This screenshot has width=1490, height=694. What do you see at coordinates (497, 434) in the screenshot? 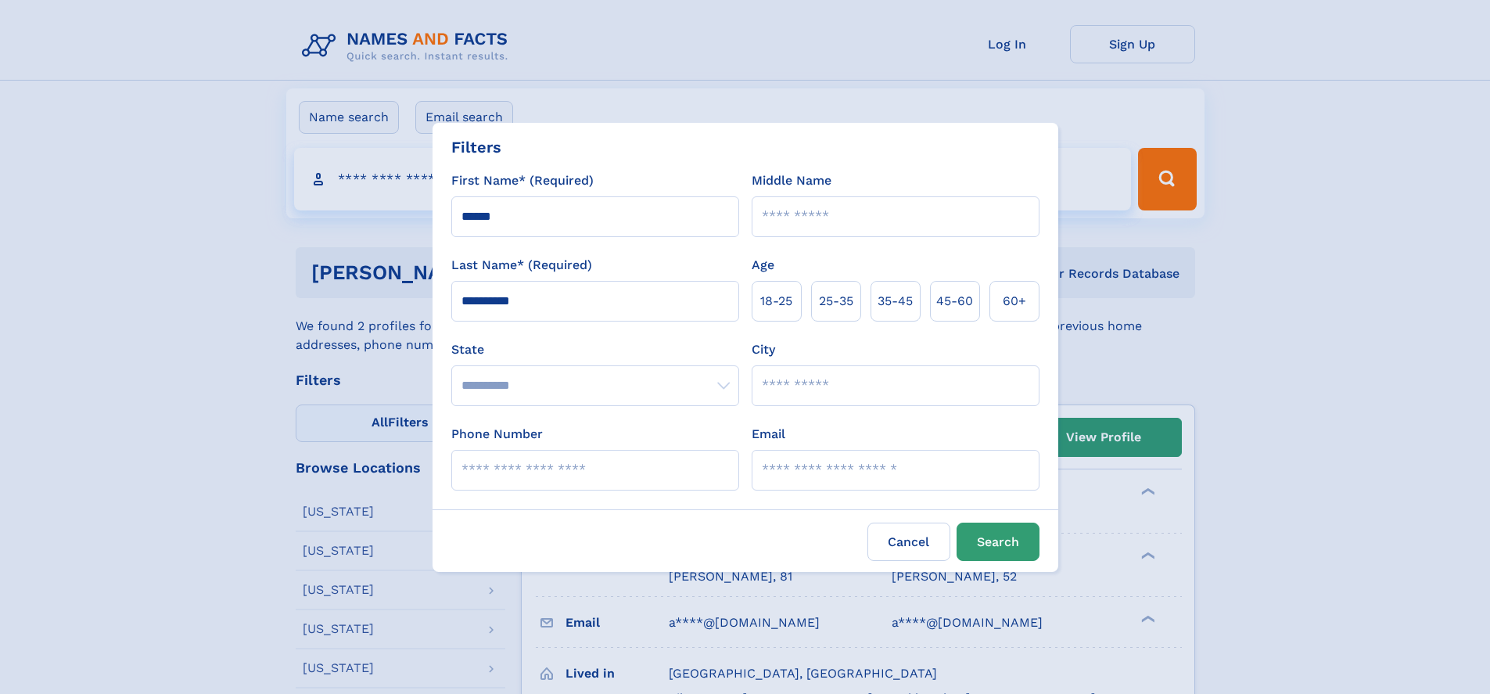
I see `label: Phone Number` at bounding box center [497, 434].